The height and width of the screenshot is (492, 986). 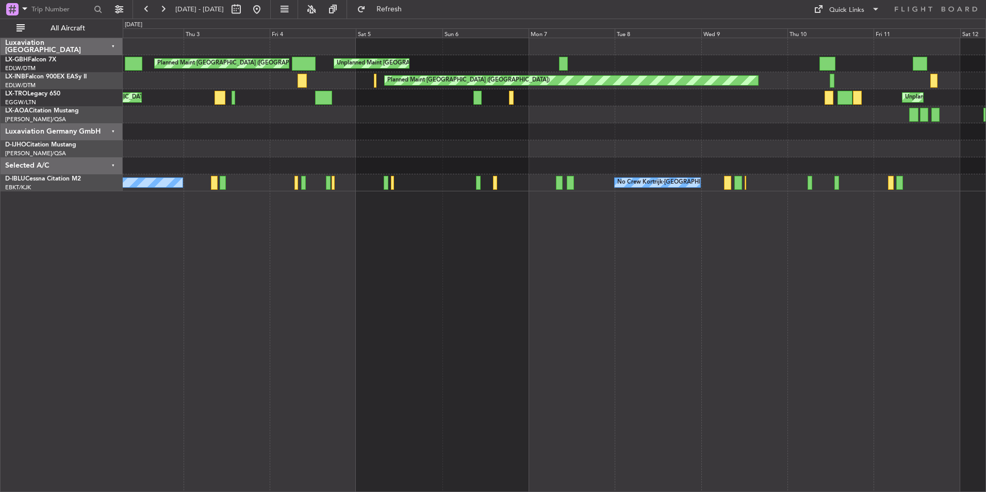 What do you see at coordinates (32, 94) in the screenshot?
I see `a: LX-TROLegacy 650` at bounding box center [32, 94].